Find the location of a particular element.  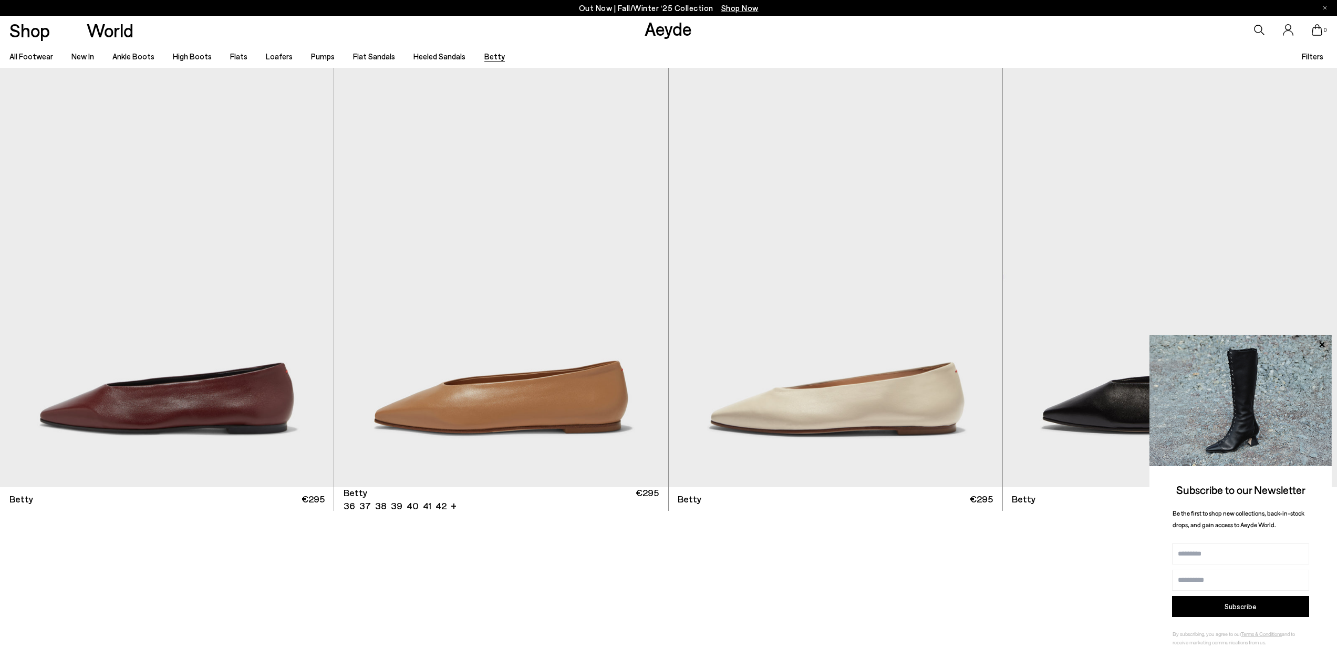

a: Ankle Boots is located at coordinates (133, 56).